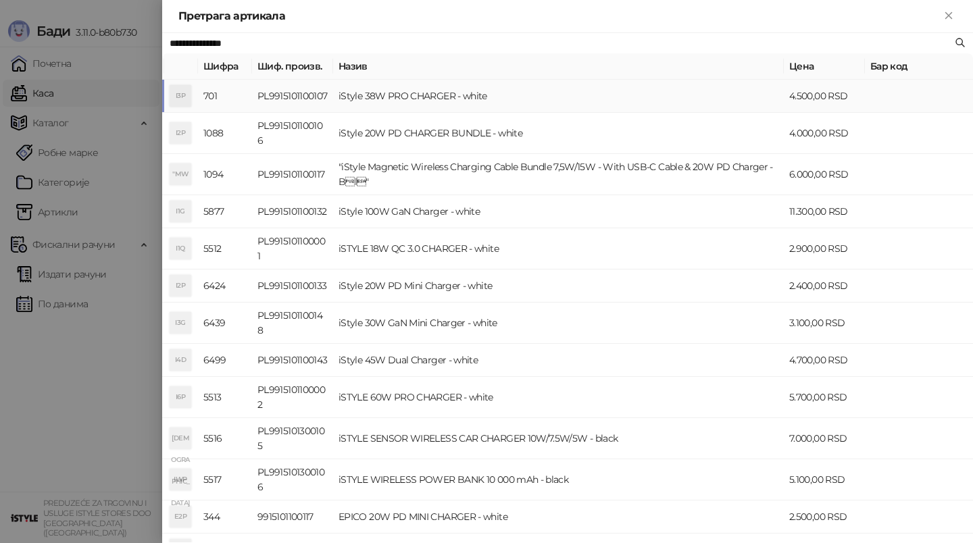  Describe the element at coordinates (225, 438) in the screenshot. I see `td: 5516` at that location.